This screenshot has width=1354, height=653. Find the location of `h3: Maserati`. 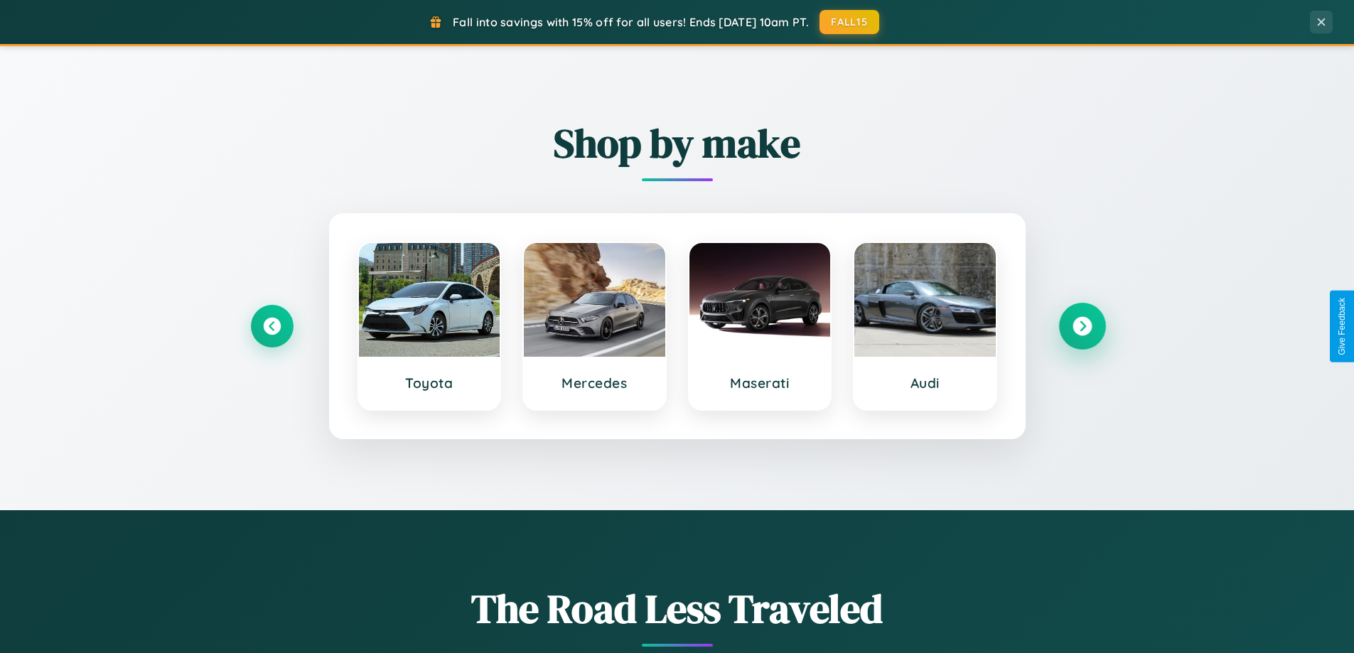

h3: Maserati is located at coordinates (760, 383).